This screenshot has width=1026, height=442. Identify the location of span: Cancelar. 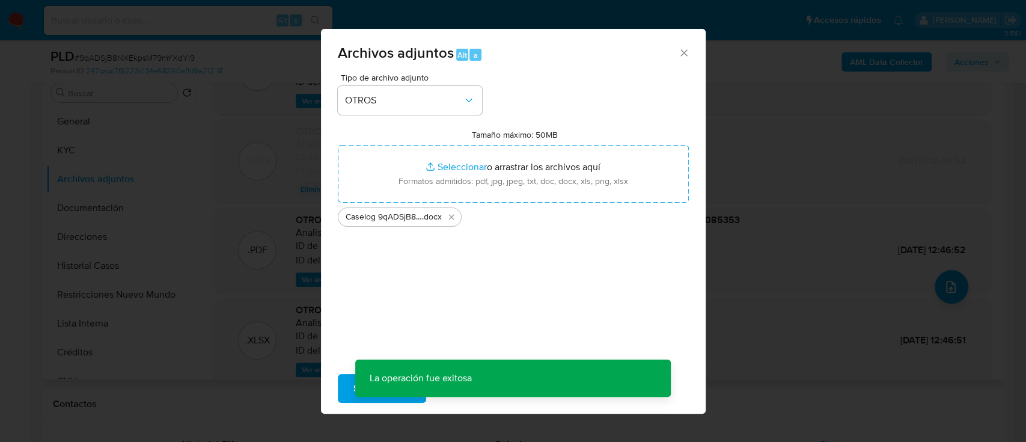
(466, 388).